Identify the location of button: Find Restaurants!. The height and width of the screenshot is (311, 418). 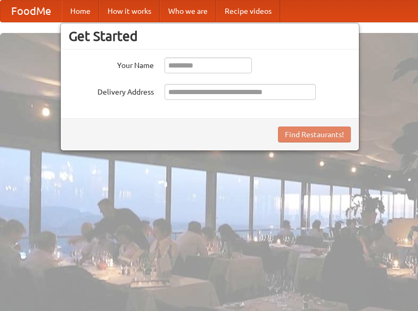
(314, 135).